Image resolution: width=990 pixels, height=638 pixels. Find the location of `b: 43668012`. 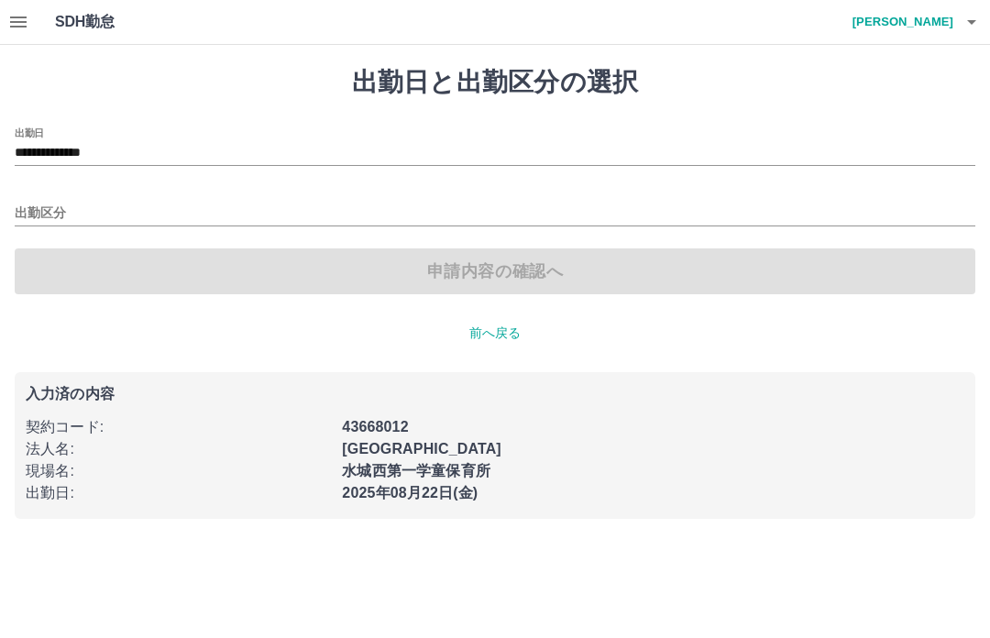

b: 43668012 is located at coordinates (375, 426).